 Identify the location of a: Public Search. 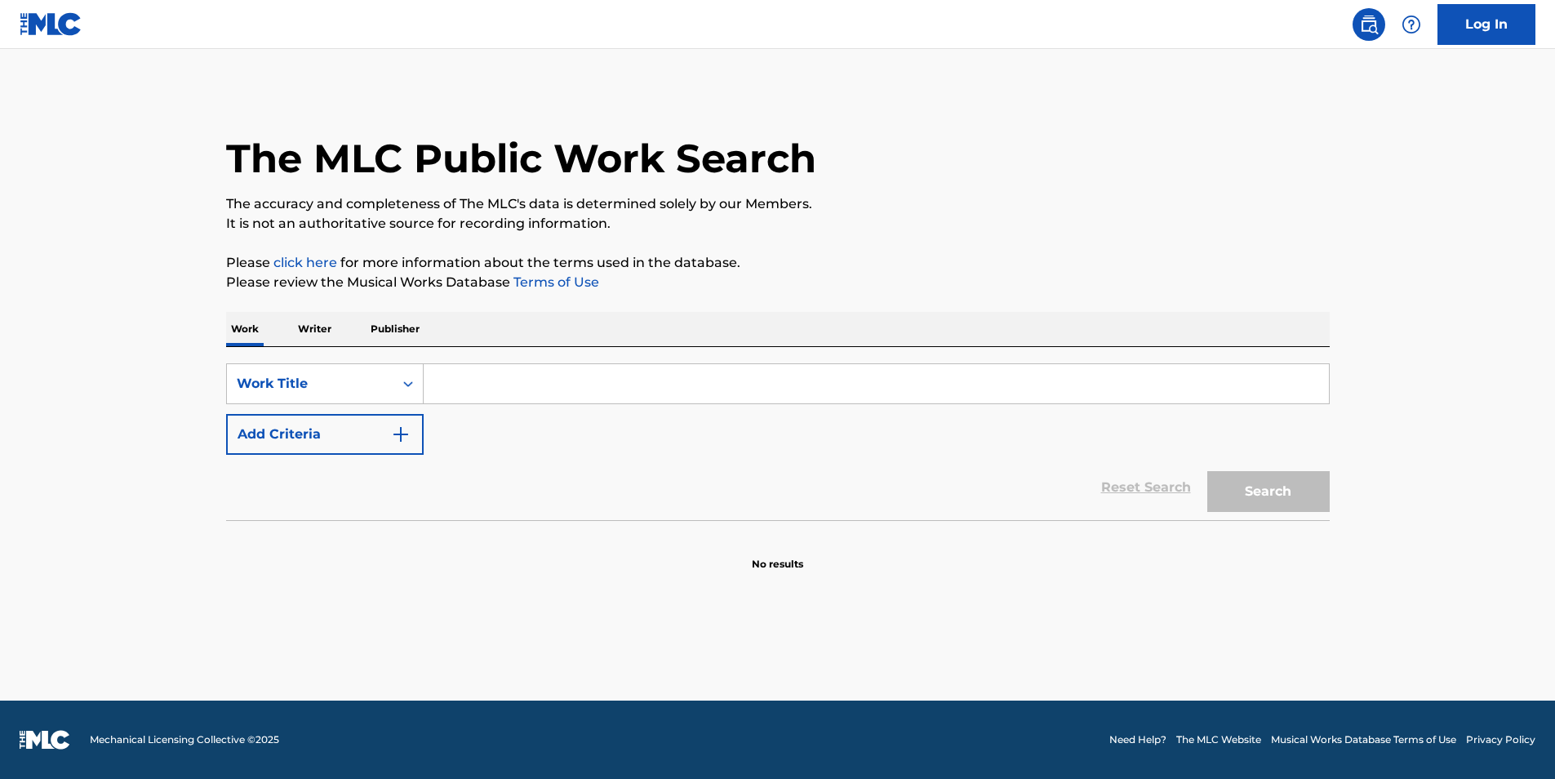
(1369, 24).